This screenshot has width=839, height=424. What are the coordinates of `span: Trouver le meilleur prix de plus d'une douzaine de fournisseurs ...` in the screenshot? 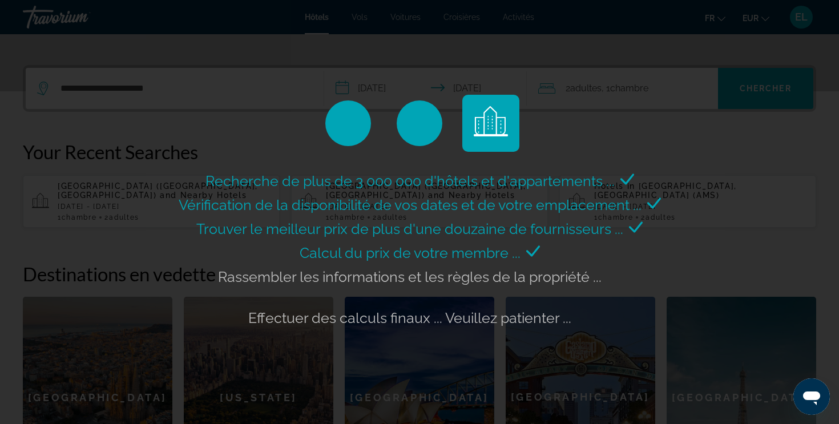 It's located at (410, 229).